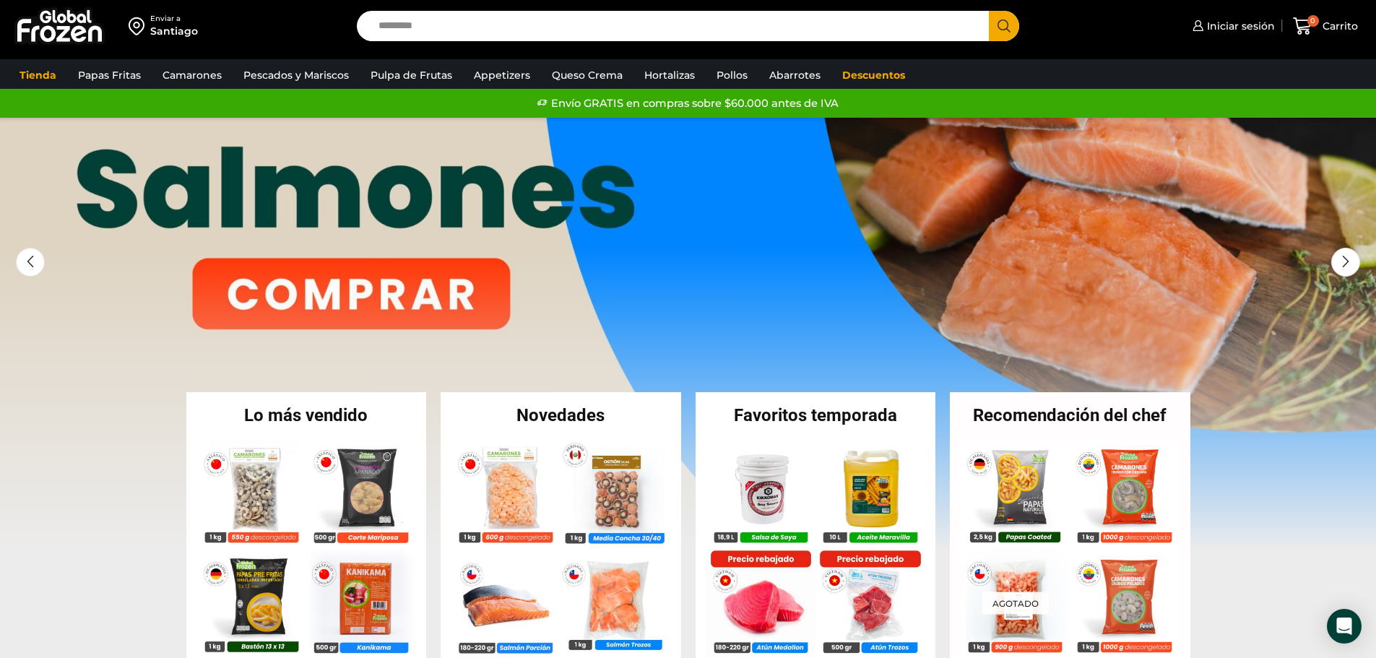 The height and width of the screenshot is (658, 1376). What do you see at coordinates (1070, 415) in the screenshot?
I see `h2: Recomendación del chef` at bounding box center [1070, 415].